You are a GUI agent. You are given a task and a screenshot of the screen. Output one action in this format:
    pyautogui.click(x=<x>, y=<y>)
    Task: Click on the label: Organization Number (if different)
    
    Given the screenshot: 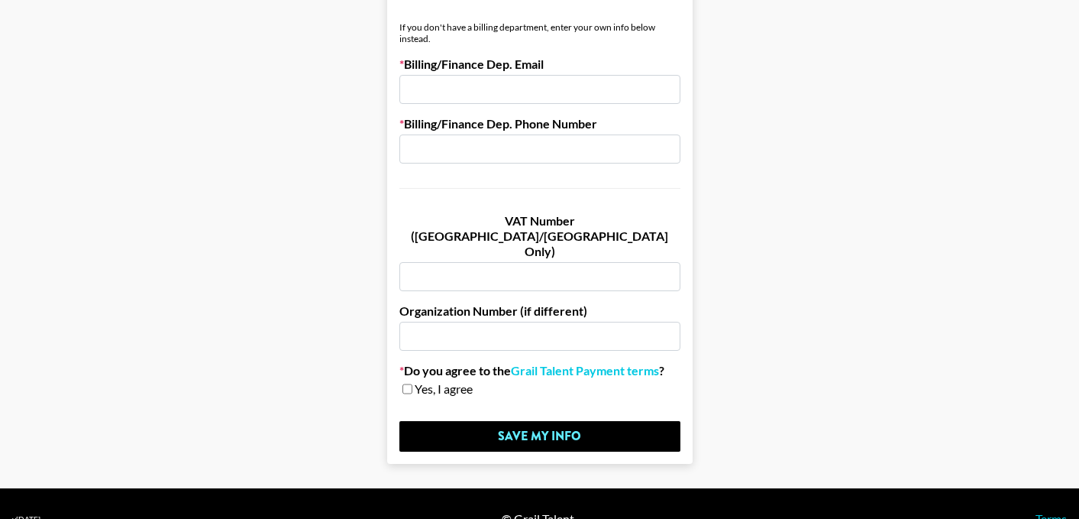 What is the action you would take?
    pyautogui.click(x=540, y=311)
    